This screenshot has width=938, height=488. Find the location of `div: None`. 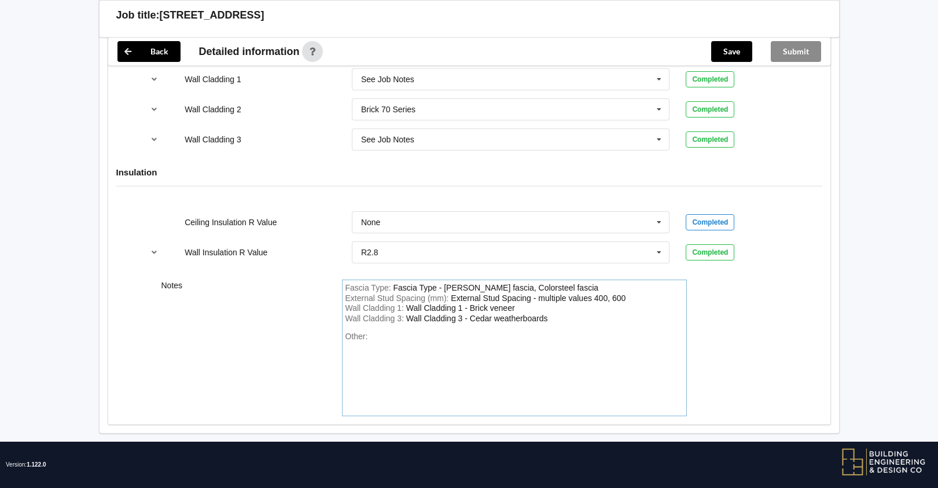

div: None is located at coordinates (370, 222).